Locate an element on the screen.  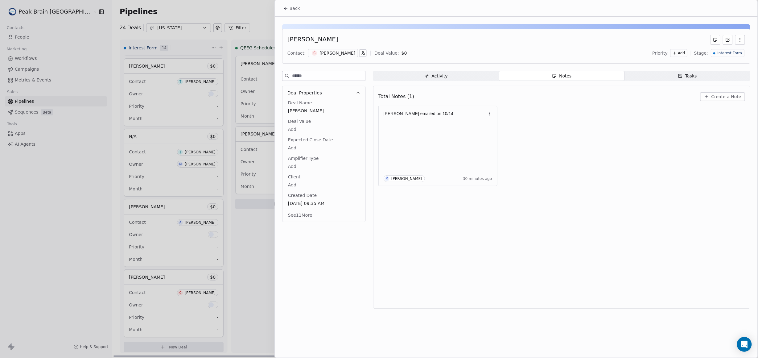
div: Tasks is located at coordinates (687, 76).